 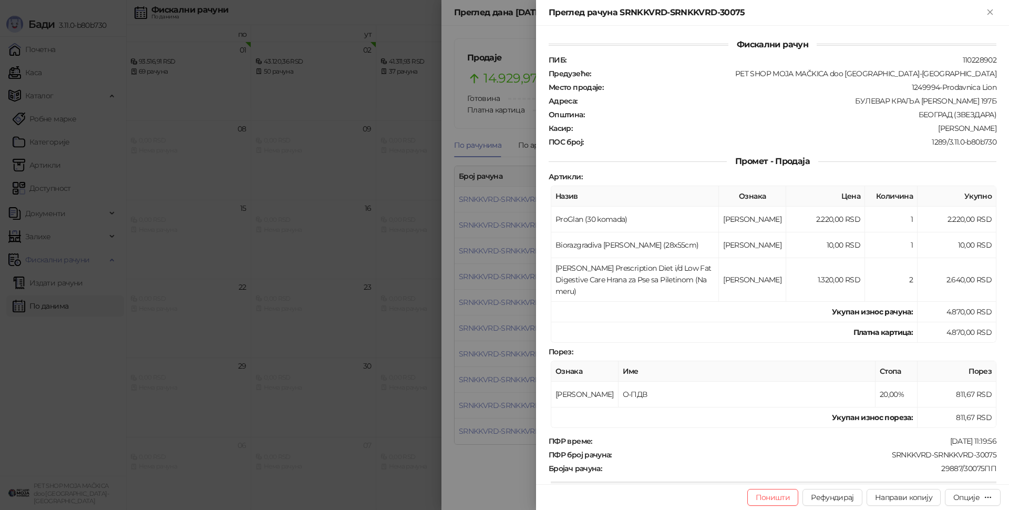 What do you see at coordinates (872, 417) in the screenshot?
I see `strong: Укупан износ пореза:` at bounding box center [872, 417].